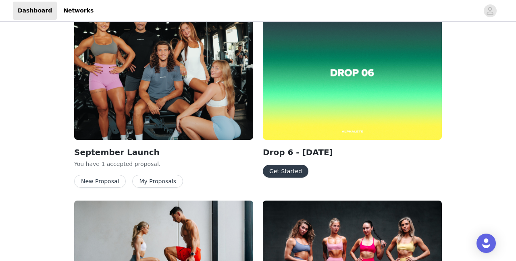 Image resolution: width=516 pixels, height=261 pixels. Describe the element at coordinates (285, 171) in the screenshot. I see `button: Get Started` at that location.